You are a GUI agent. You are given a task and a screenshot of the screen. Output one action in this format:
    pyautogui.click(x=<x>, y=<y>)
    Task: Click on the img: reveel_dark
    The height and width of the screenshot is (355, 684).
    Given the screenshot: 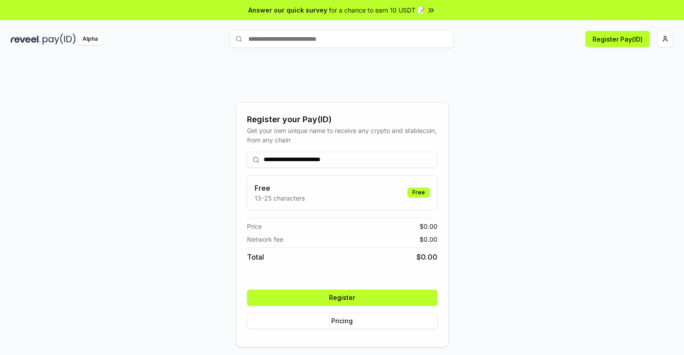 What is the action you would take?
    pyautogui.click(x=26, y=39)
    